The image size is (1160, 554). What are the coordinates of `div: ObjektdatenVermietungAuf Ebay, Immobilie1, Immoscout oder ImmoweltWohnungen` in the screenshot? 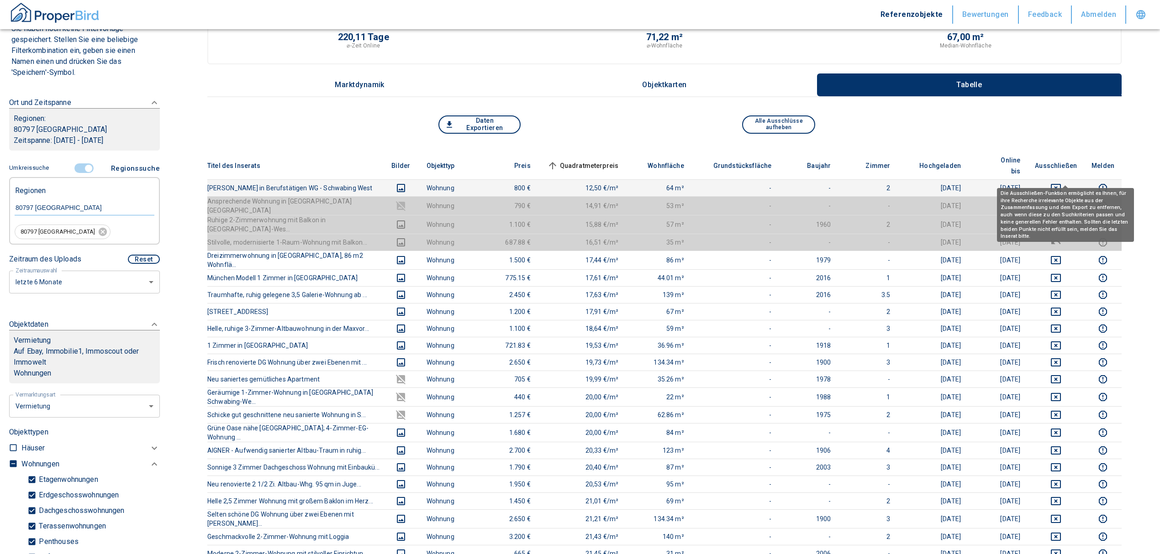 It's located at (84, 351).